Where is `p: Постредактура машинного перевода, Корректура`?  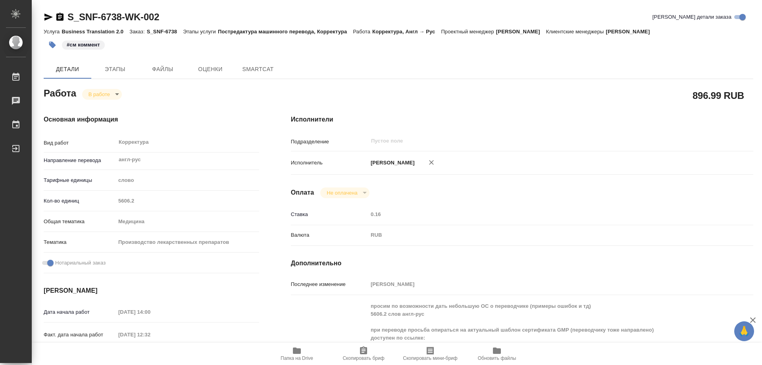
p: Постредактура машинного перевода, Корректура is located at coordinates (285, 31).